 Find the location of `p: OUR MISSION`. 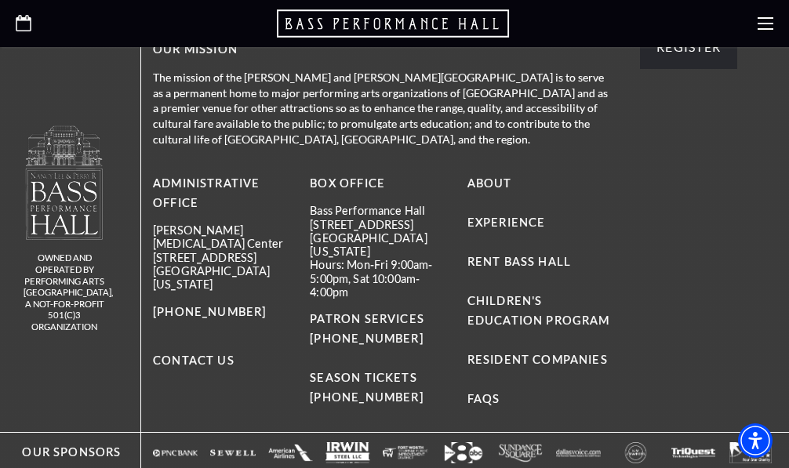

p: OUR MISSION is located at coordinates (383, 49).